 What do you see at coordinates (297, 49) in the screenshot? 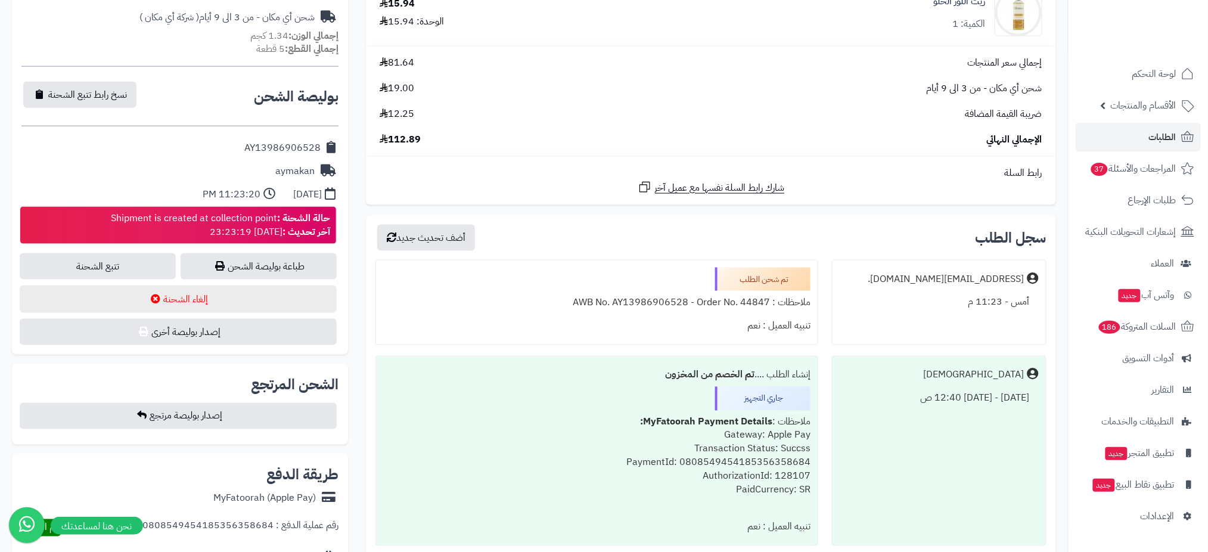
I see `small: 5 قطعة` at bounding box center [297, 49].